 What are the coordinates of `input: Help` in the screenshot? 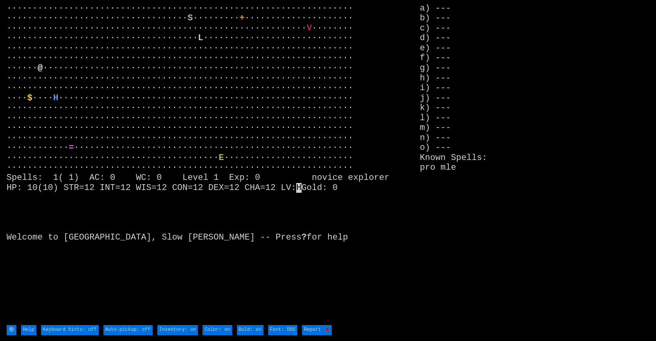 It's located at (28, 330).